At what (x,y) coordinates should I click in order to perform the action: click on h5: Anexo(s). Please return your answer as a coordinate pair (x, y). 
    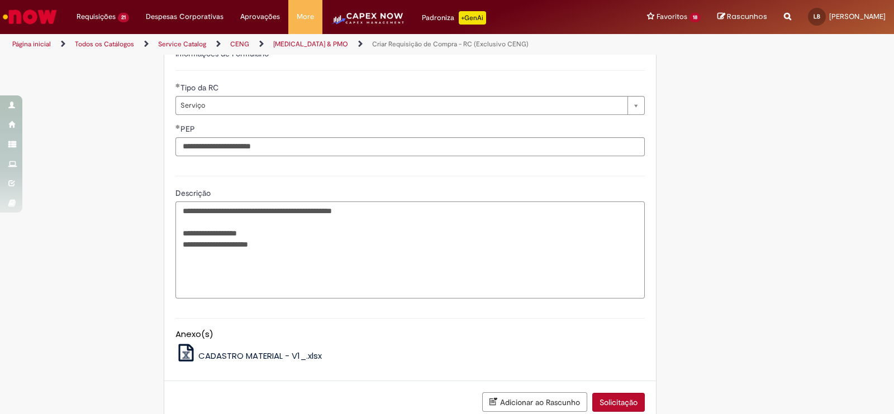
    Looking at the image, I should click on (410, 335).